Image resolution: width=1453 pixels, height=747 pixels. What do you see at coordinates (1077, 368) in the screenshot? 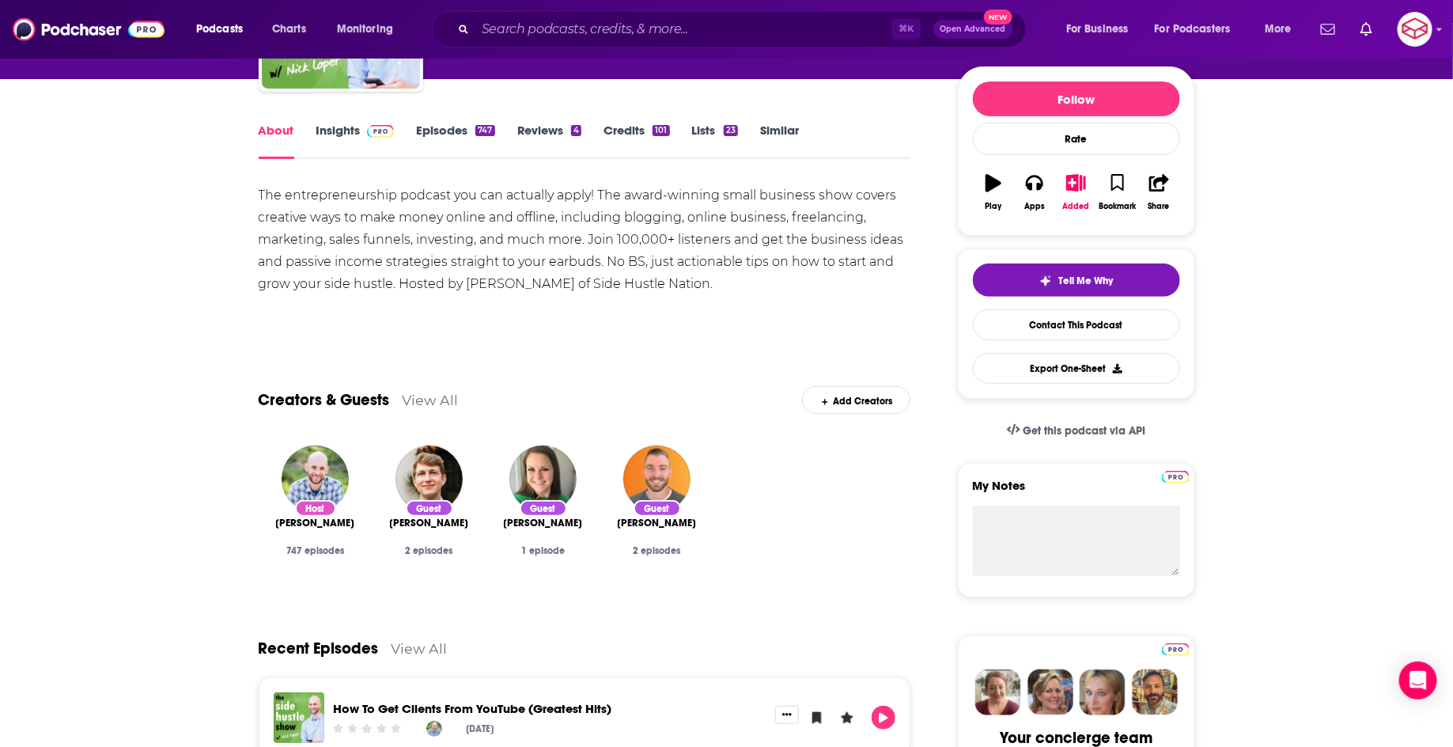
I see `button: Export One-Sheet` at bounding box center [1077, 368].